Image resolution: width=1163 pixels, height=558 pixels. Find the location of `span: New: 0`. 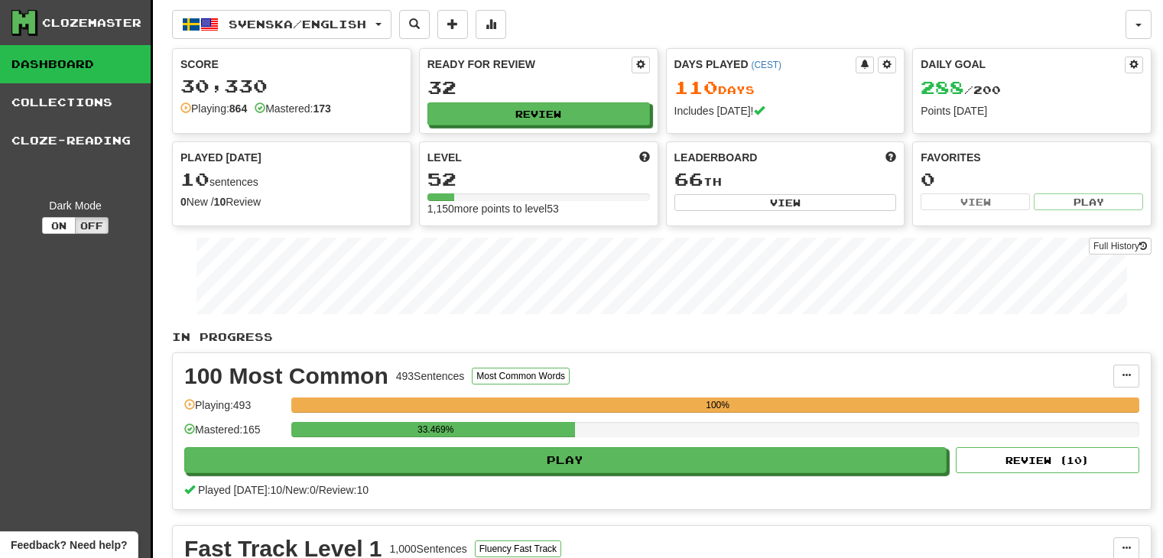

span: New: 0 is located at coordinates (301, 490).